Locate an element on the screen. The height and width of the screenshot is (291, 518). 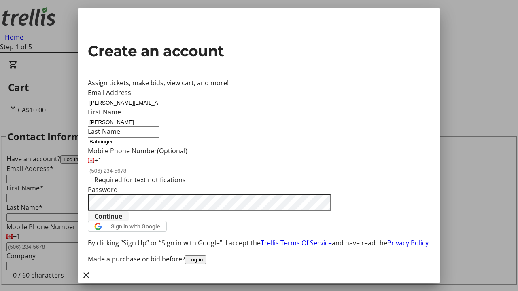
input: Last Name is located at coordinates (123, 142).